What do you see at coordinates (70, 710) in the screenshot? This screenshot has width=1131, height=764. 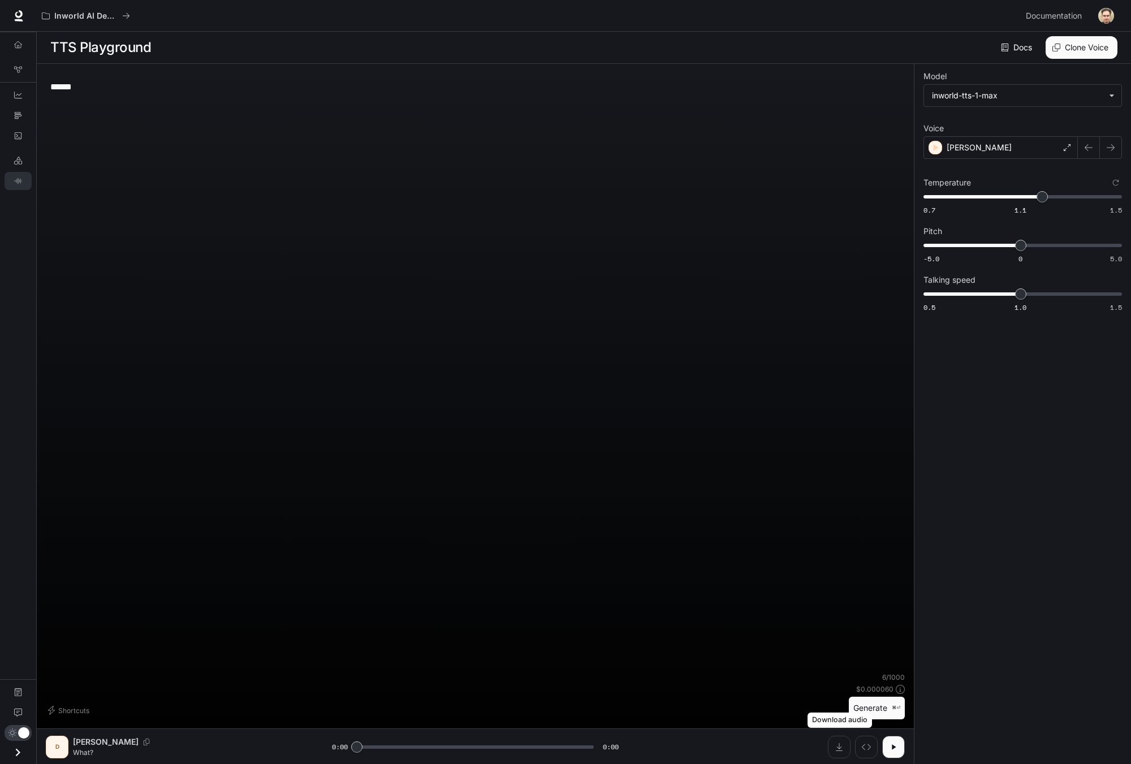 I see `button: Shortcuts` at bounding box center [70, 710].